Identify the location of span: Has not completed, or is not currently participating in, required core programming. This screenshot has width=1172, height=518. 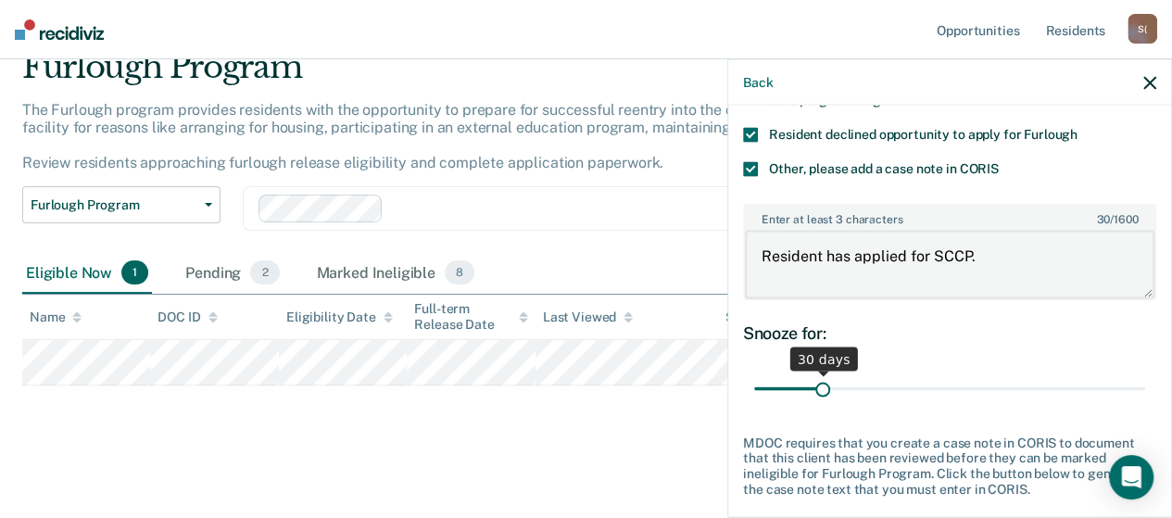
(958, 90).